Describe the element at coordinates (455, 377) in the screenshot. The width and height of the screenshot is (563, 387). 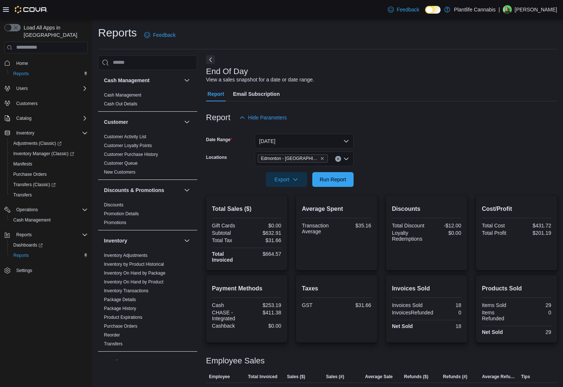
I see `span: Refunds (#)` at that location.